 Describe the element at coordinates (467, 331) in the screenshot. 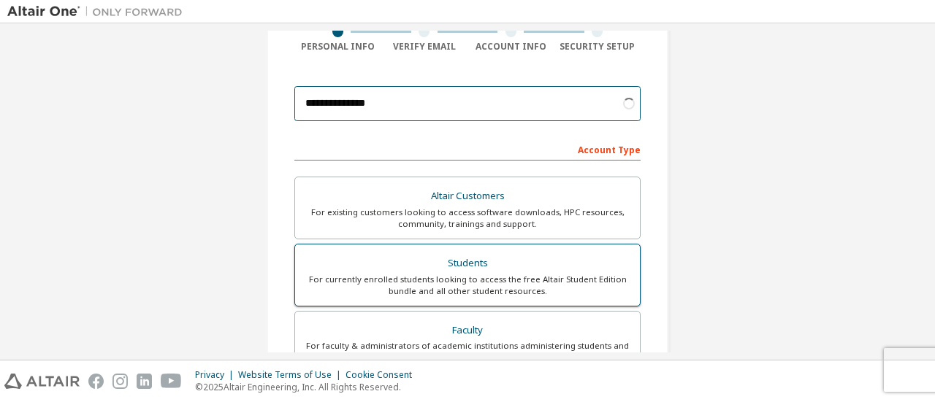

I see `div: Faculty` at that location.